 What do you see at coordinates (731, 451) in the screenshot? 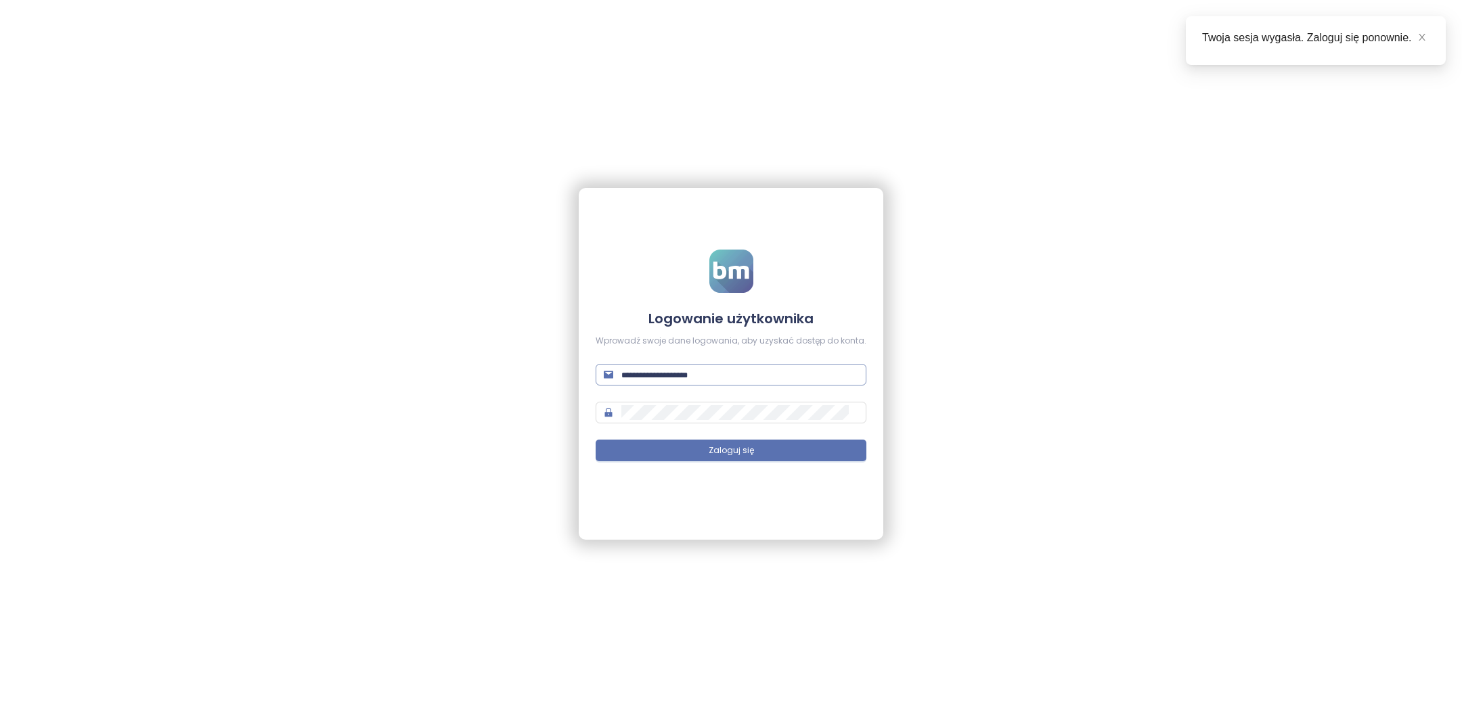
I see `span: Zaloguj się` at bounding box center [731, 451].